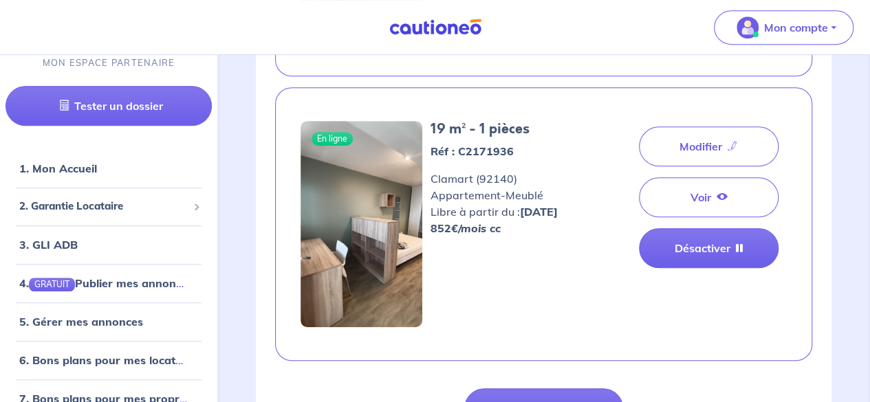 The width and height of the screenshot is (870, 402). What do you see at coordinates (466, 228) in the screenshot?
I see `strong: 852` at bounding box center [466, 228].